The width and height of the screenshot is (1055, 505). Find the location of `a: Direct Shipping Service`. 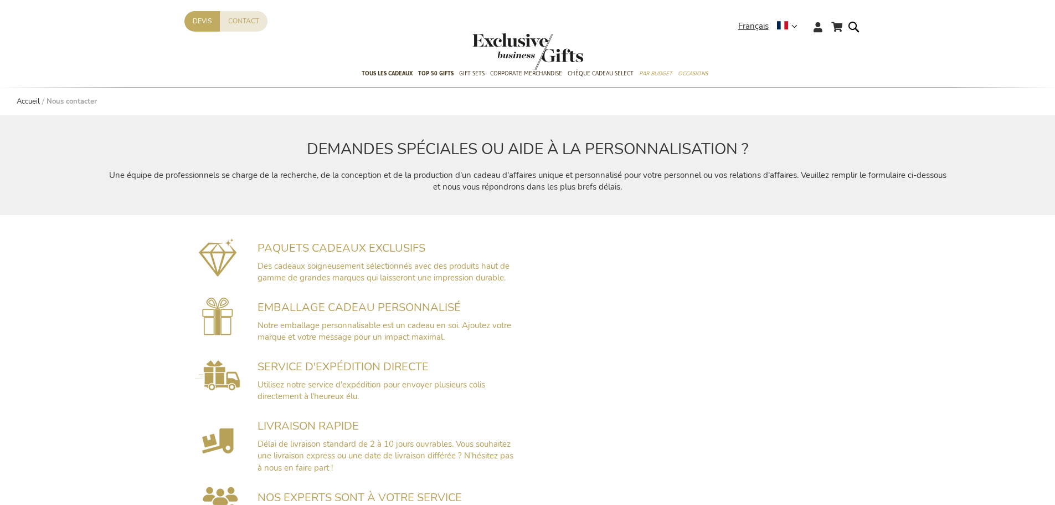

a: Direct Shipping Service is located at coordinates (218, 388).